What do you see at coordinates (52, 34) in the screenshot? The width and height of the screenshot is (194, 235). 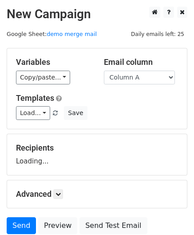 I see `small: Google Sheet:` at bounding box center [52, 34].